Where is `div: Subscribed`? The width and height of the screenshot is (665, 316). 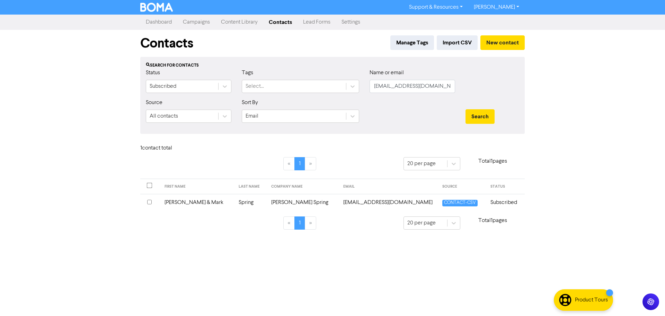 div: Subscribed is located at coordinates (163, 86).